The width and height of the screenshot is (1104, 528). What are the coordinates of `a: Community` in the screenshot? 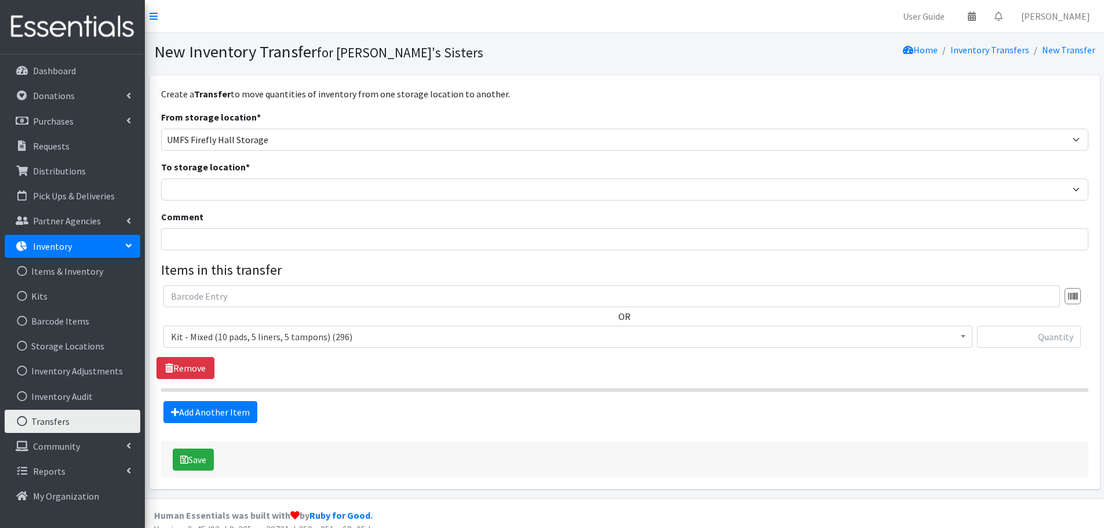 It's located at (72, 446).